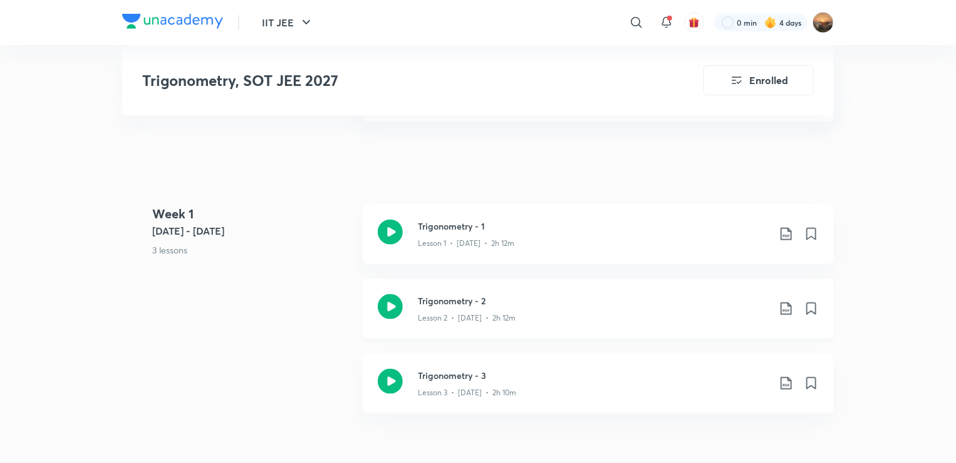  I want to click on button: IIT JEE, so click(288, 23).